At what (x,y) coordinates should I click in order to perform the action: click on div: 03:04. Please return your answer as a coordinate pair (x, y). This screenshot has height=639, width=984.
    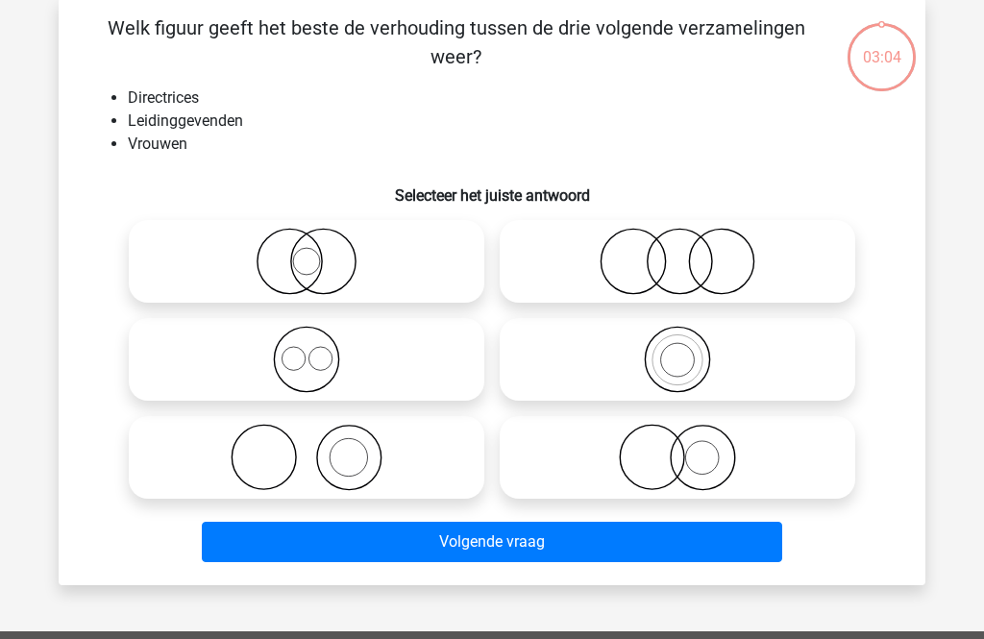
    Looking at the image, I should click on (881, 46).